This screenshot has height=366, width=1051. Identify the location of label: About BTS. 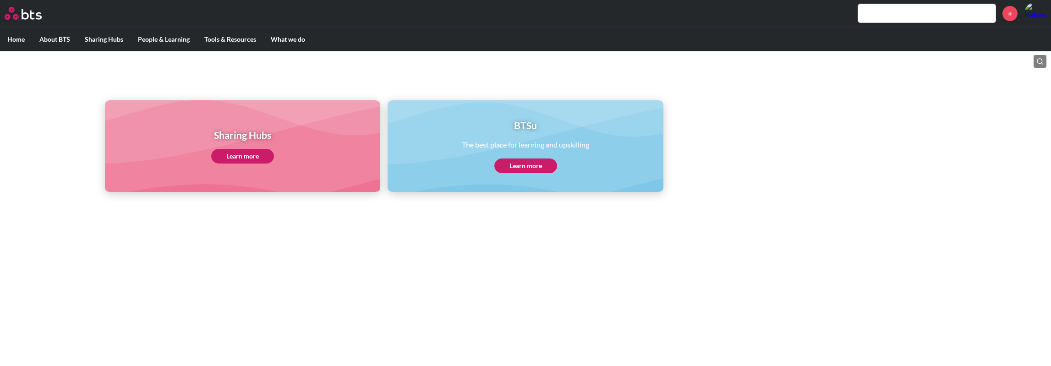
(55, 39).